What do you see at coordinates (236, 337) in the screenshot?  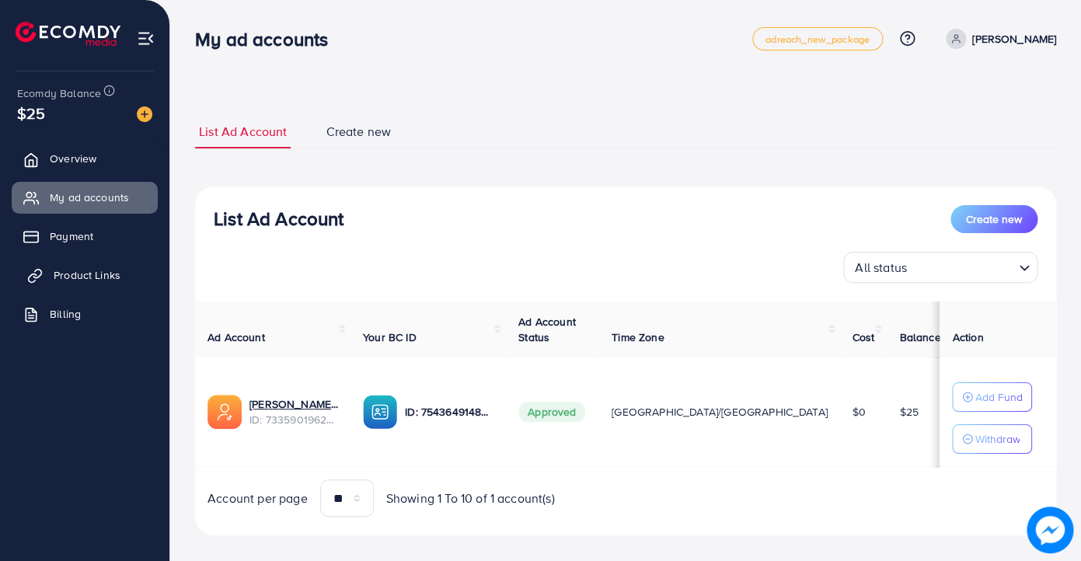 I see `span: Ad Account` at bounding box center [236, 337].